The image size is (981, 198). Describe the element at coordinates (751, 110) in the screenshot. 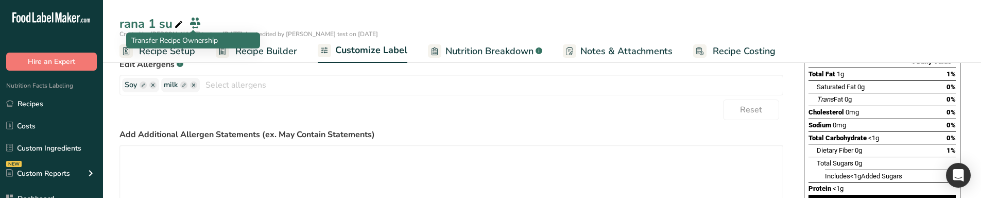

I see `span: Reset` at that location.